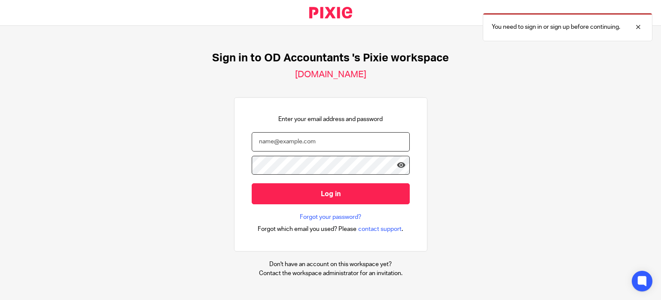 Image resolution: width=661 pixels, height=300 pixels. I want to click on h1: Sign in to OD Accountants 's Pixie workspace, so click(331, 58).